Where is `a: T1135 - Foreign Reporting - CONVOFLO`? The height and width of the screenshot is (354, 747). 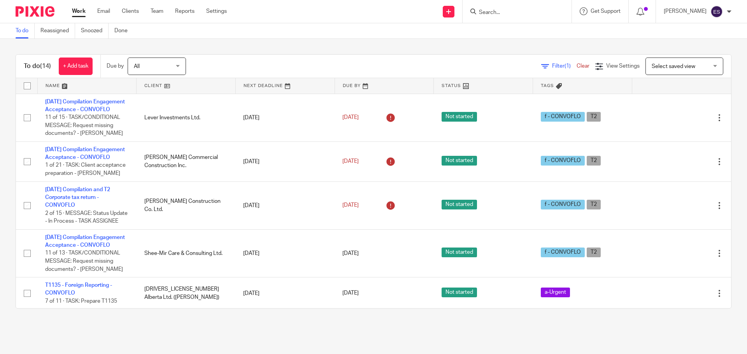
a: T1135 - Foreign Reporting - CONVOFLO is located at coordinates (79, 289).